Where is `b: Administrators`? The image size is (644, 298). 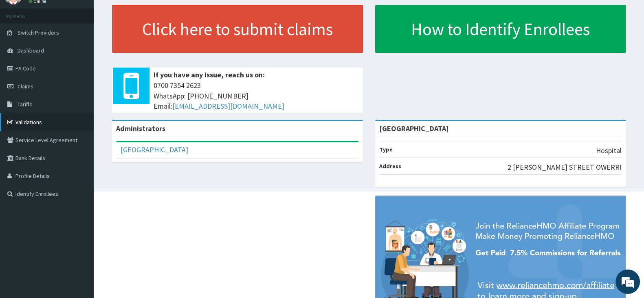
b: Administrators is located at coordinates (140, 128).